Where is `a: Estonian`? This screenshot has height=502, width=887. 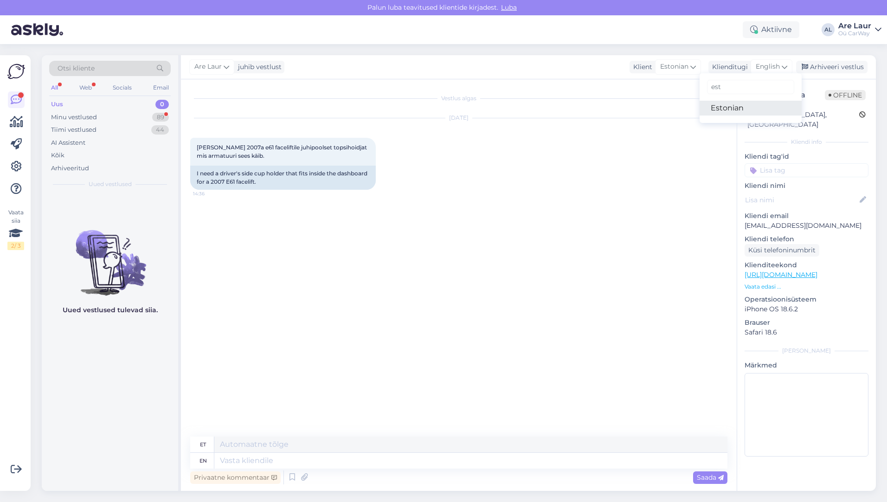
a: Estonian is located at coordinates (751, 108).